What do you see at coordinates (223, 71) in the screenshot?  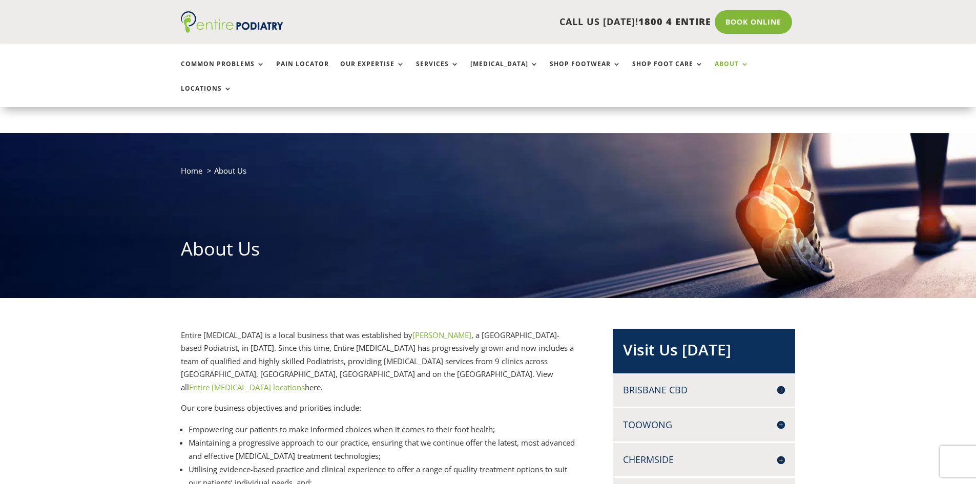 I see `a: Common Problems` at bounding box center [223, 71].